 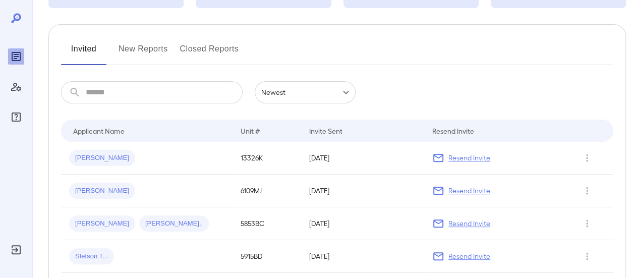 What do you see at coordinates (453, 131) in the screenshot?
I see `div: Resend Invite` at bounding box center [453, 131].